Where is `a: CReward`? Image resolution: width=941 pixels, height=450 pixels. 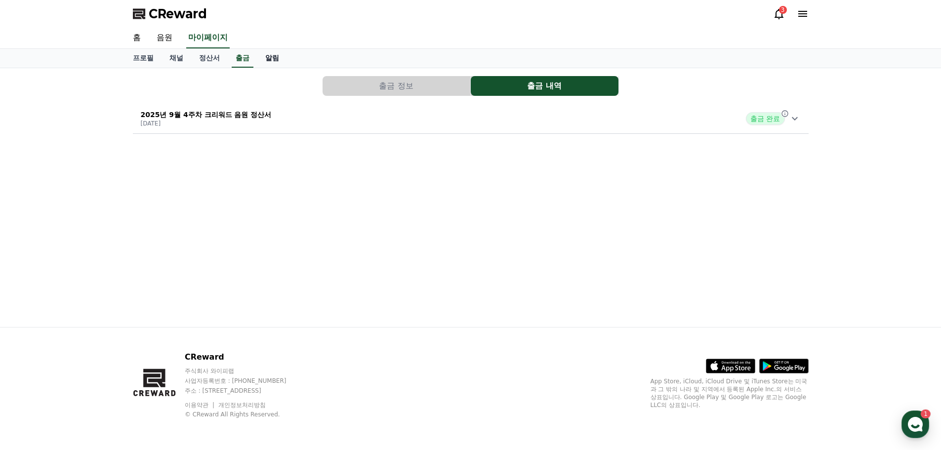 a: CReward is located at coordinates (170, 14).